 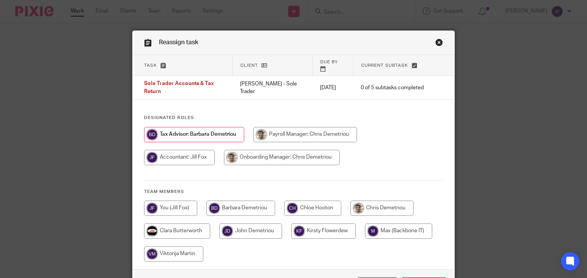 I want to click on span: Task, so click(x=150, y=65).